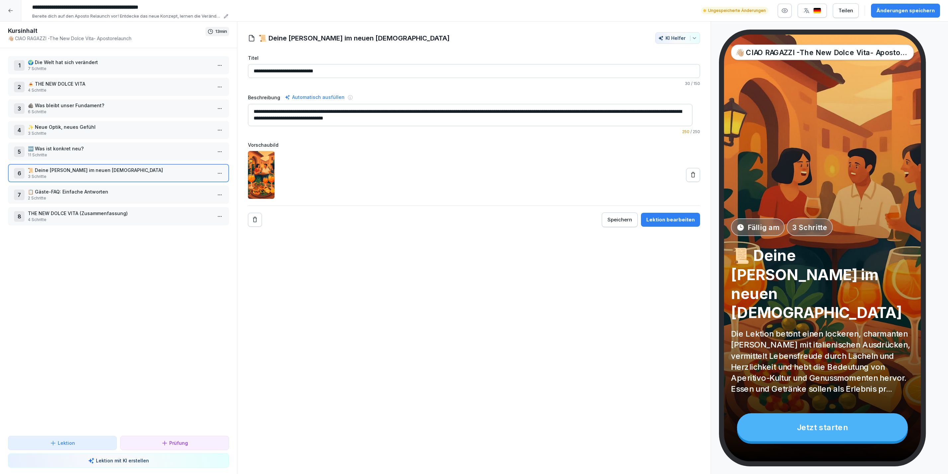 This screenshot has width=948, height=474. Describe the element at coordinates (737, 11) in the screenshot. I see `p: Ungespeicherte Änderungen` at that location.